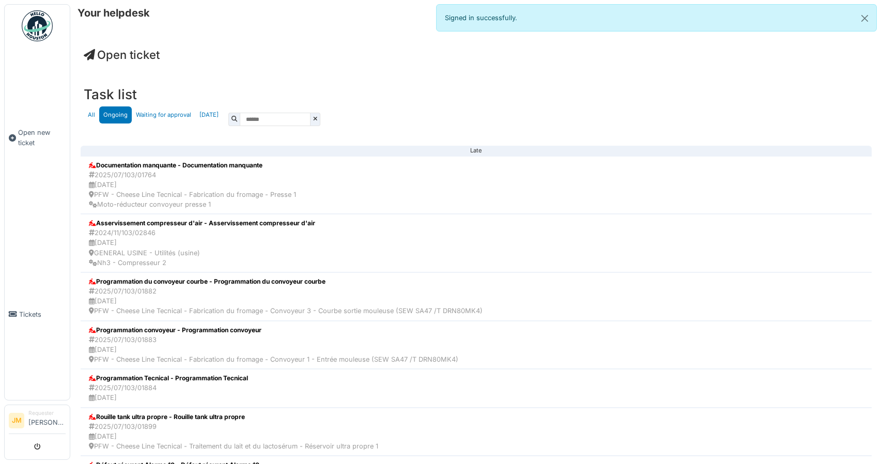  I want to click on a: Tickets, so click(37, 314).